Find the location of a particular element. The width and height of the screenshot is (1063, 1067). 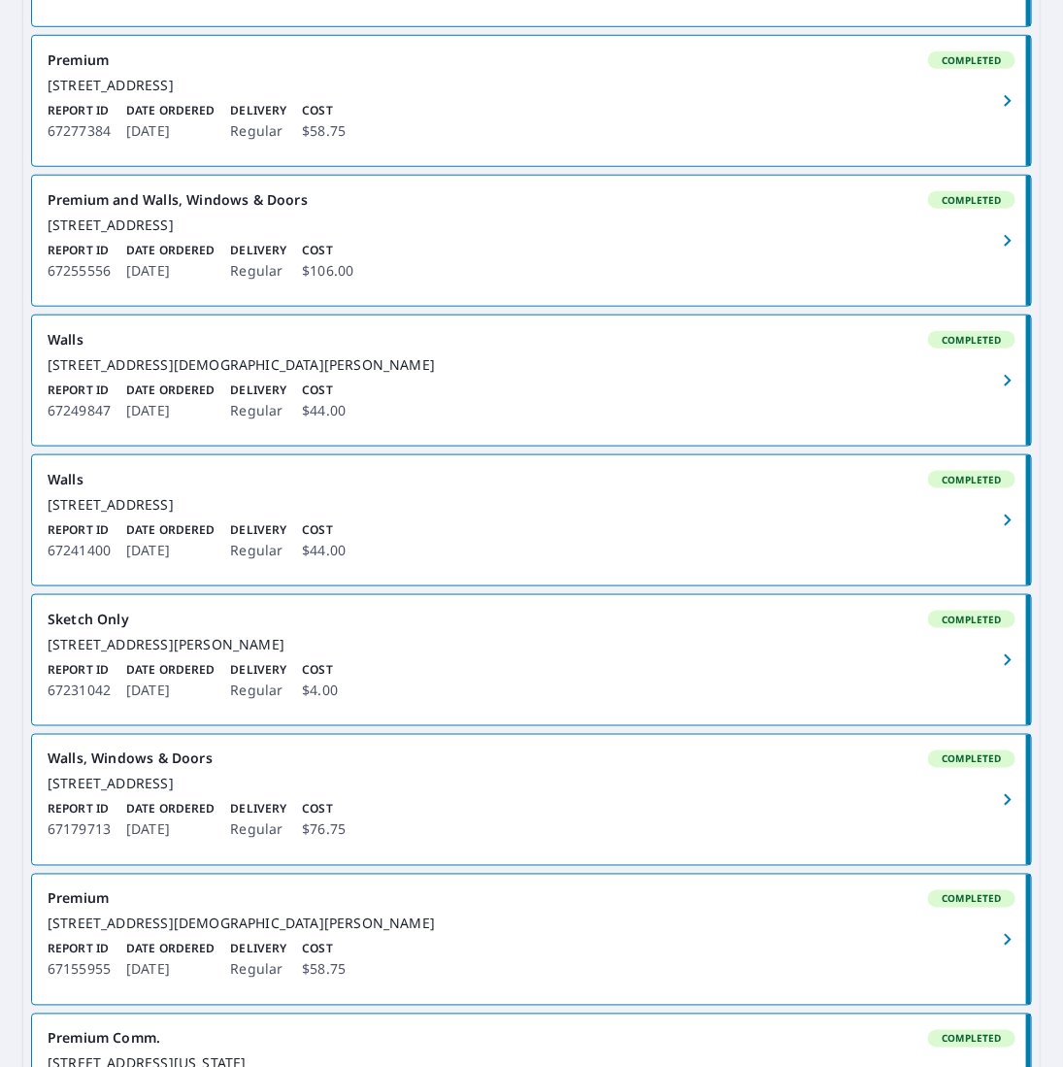

div: Walls, Windows & Doors is located at coordinates (531, 759).